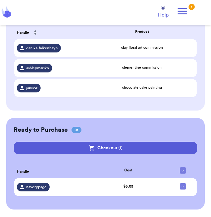  What do you see at coordinates (163, 15) in the screenshot?
I see `span: Help` at bounding box center [163, 15].